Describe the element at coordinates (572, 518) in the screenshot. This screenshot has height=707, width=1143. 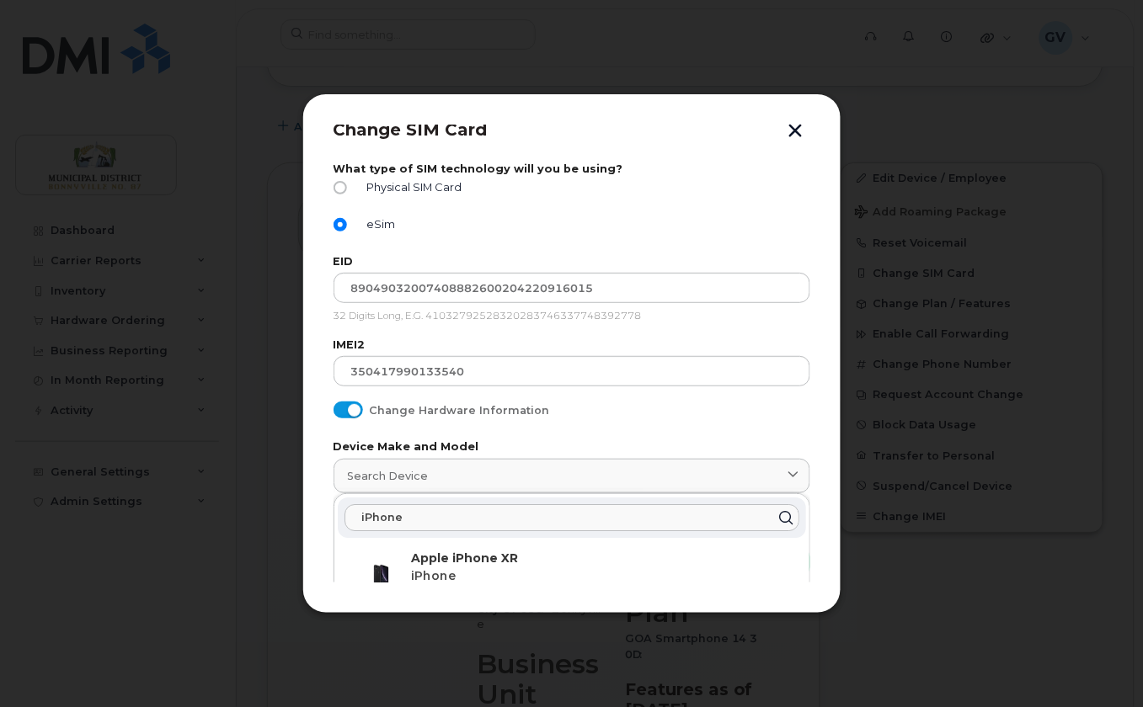
I see `input: e.g. Android` at that location.